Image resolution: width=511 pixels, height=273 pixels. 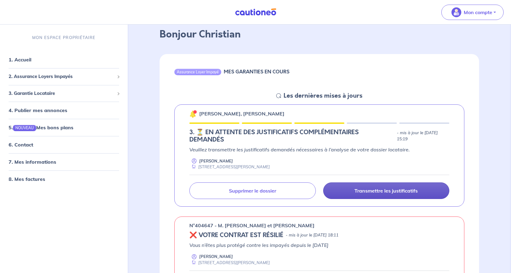 What do you see at coordinates (319, 34) in the screenshot?
I see `p: Bonjour Christian` at bounding box center [319, 34].